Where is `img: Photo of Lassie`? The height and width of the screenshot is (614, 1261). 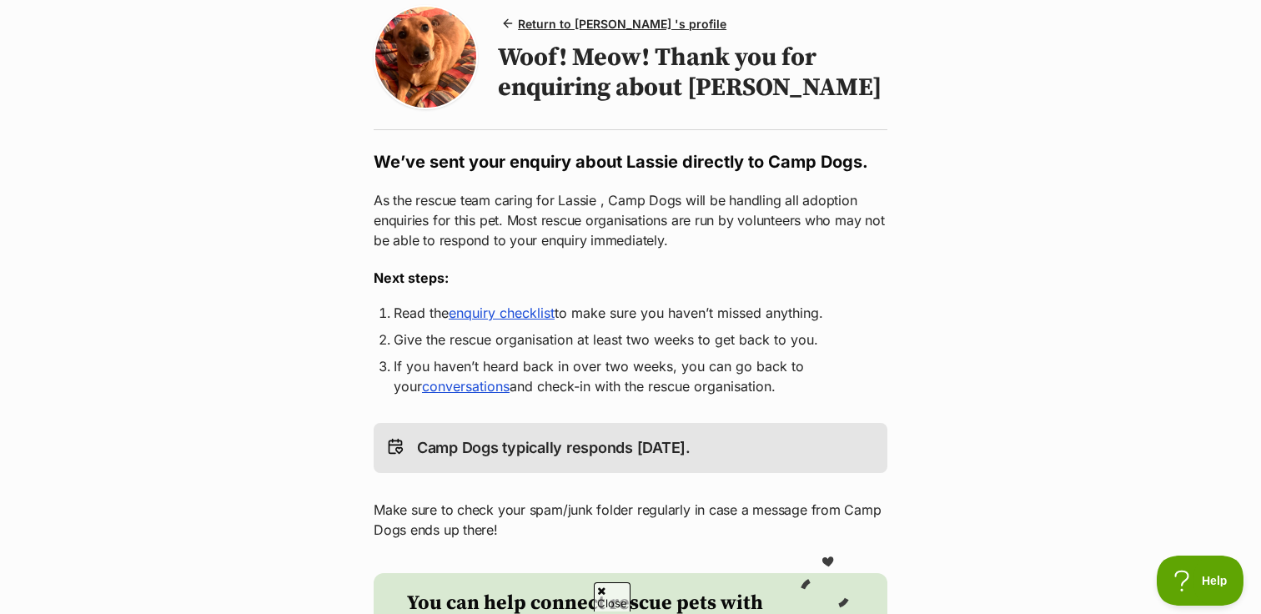 img: Photo of Lassie is located at coordinates (425, 57).